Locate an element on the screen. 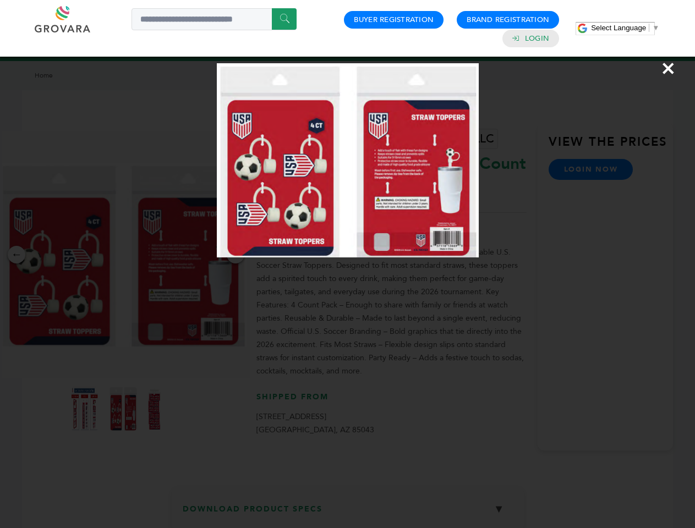 The height and width of the screenshot is (528, 695). a: Login is located at coordinates (537, 39).